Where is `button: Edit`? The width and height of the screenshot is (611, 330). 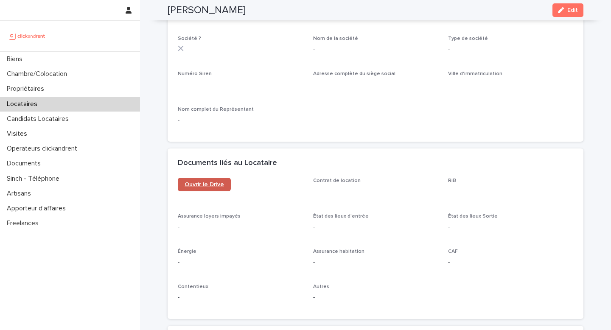 button: Edit is located at coordinates (567, 10).